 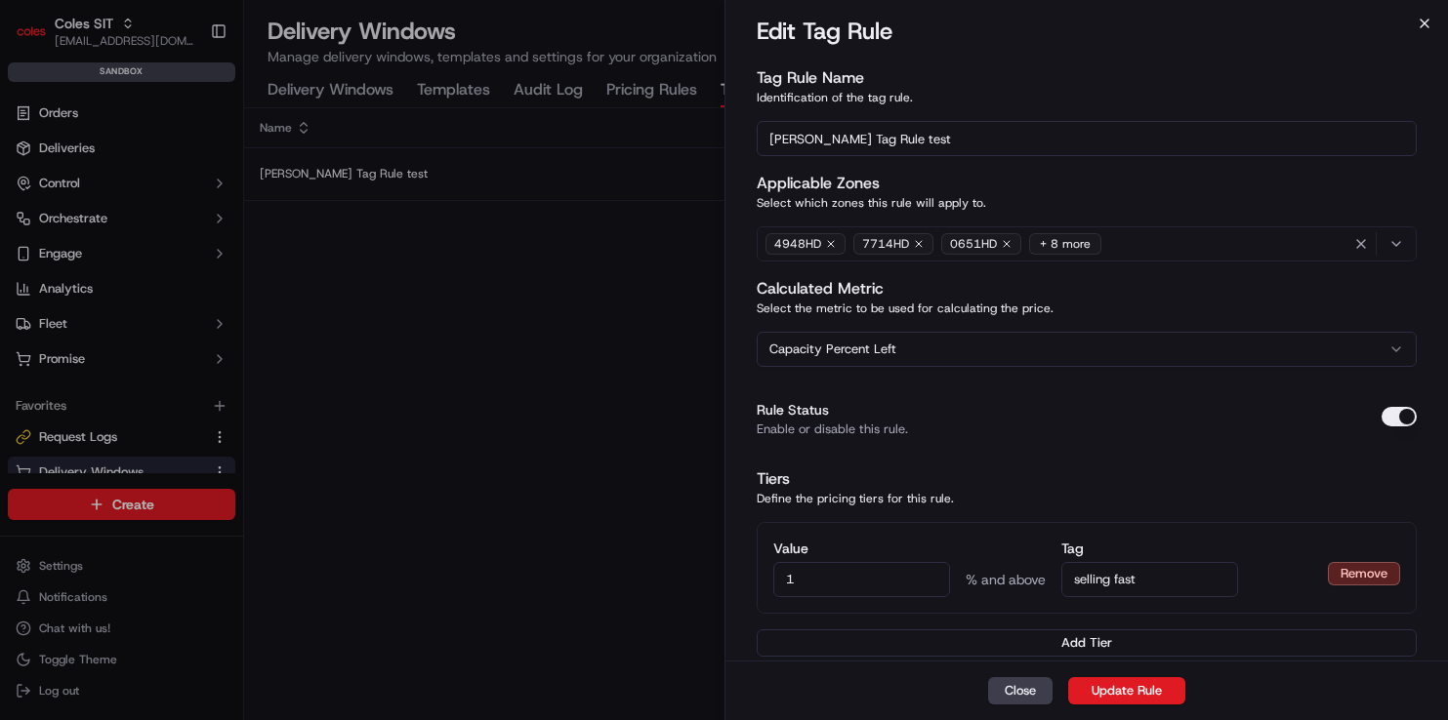 I want to click on div: Start new chat, so click(x=193, y=196).